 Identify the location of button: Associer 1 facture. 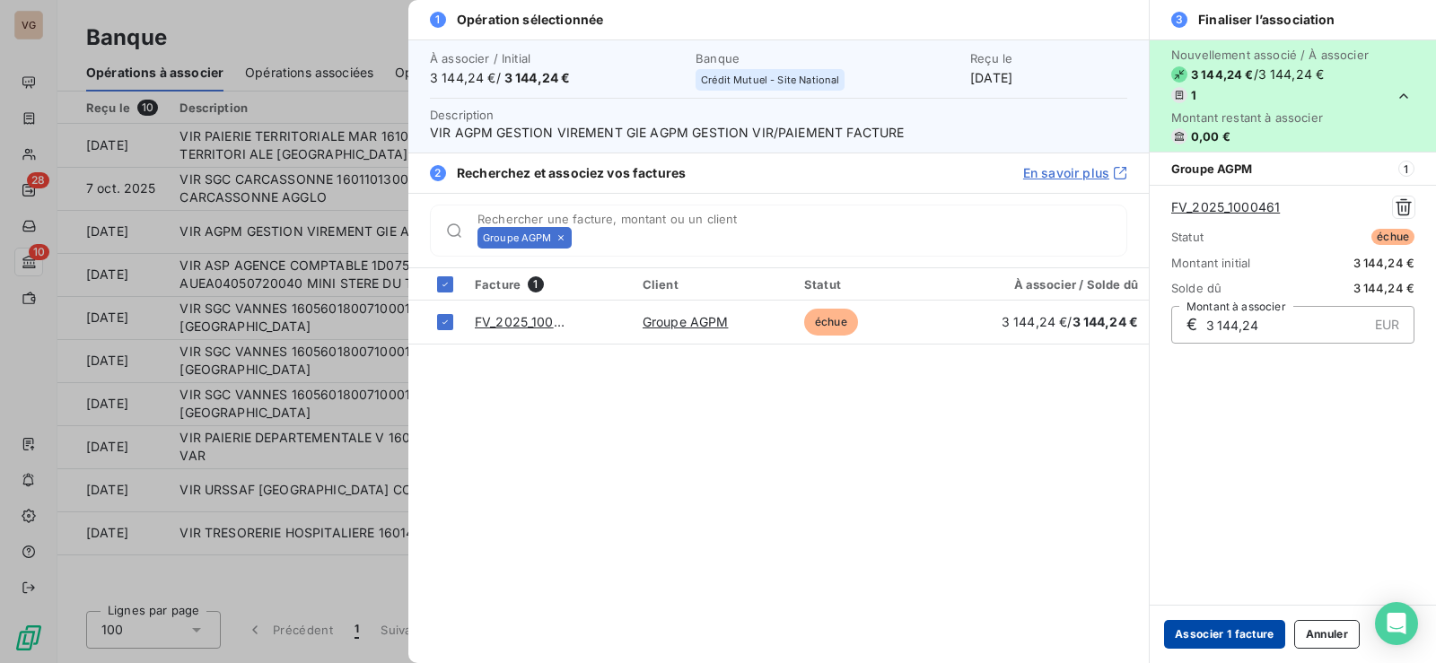
(1224, 635).